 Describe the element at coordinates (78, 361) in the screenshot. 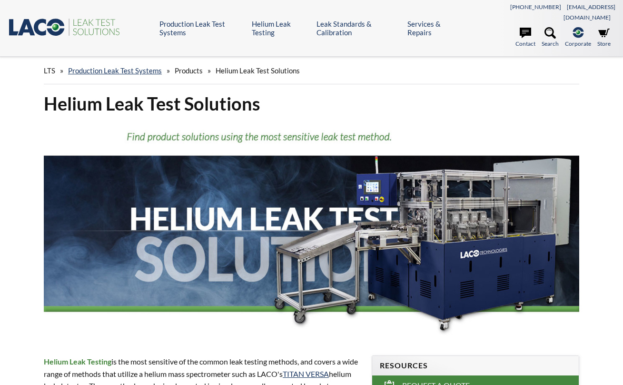

I see `strong: Helium Leak Testing` at that location.